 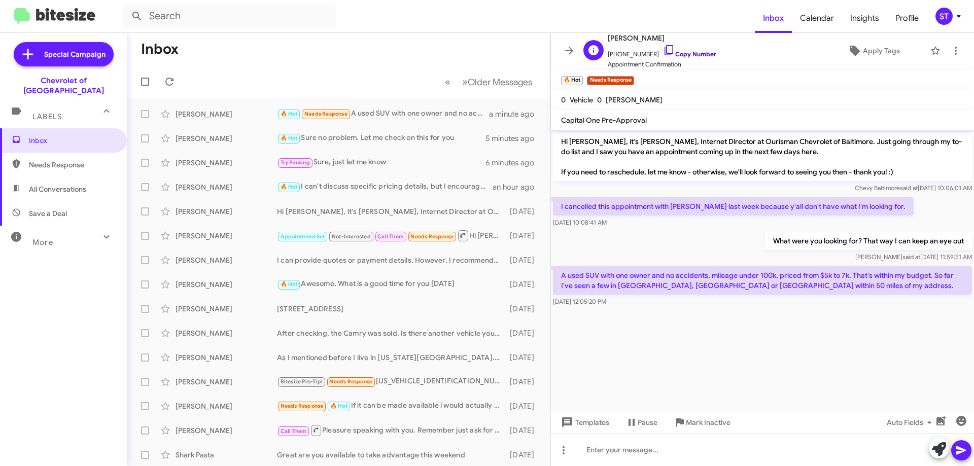 What do you see at coordinates (610, 81) in the screenshot?
I see `small: Needs Response` at bounding box center [610, 81].